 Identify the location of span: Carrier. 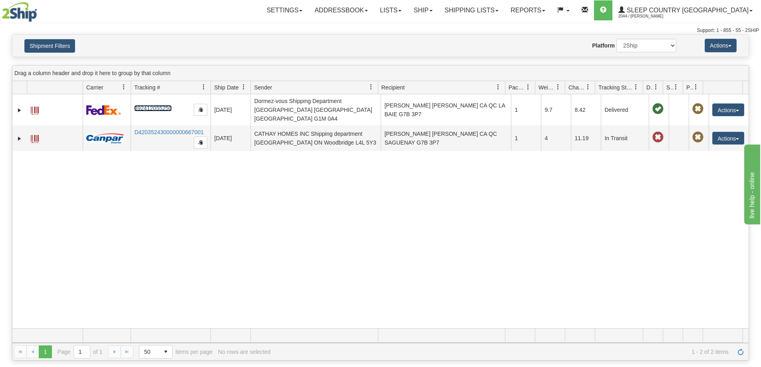
(95, 87).